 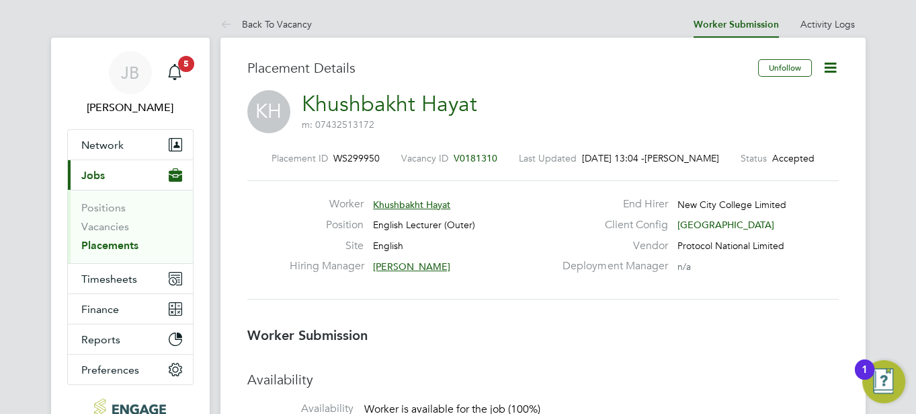 What do you see at coordinates (736, 24) in the screenshot?
I see `a: Worker Submission` at bounding box center [736, 24].